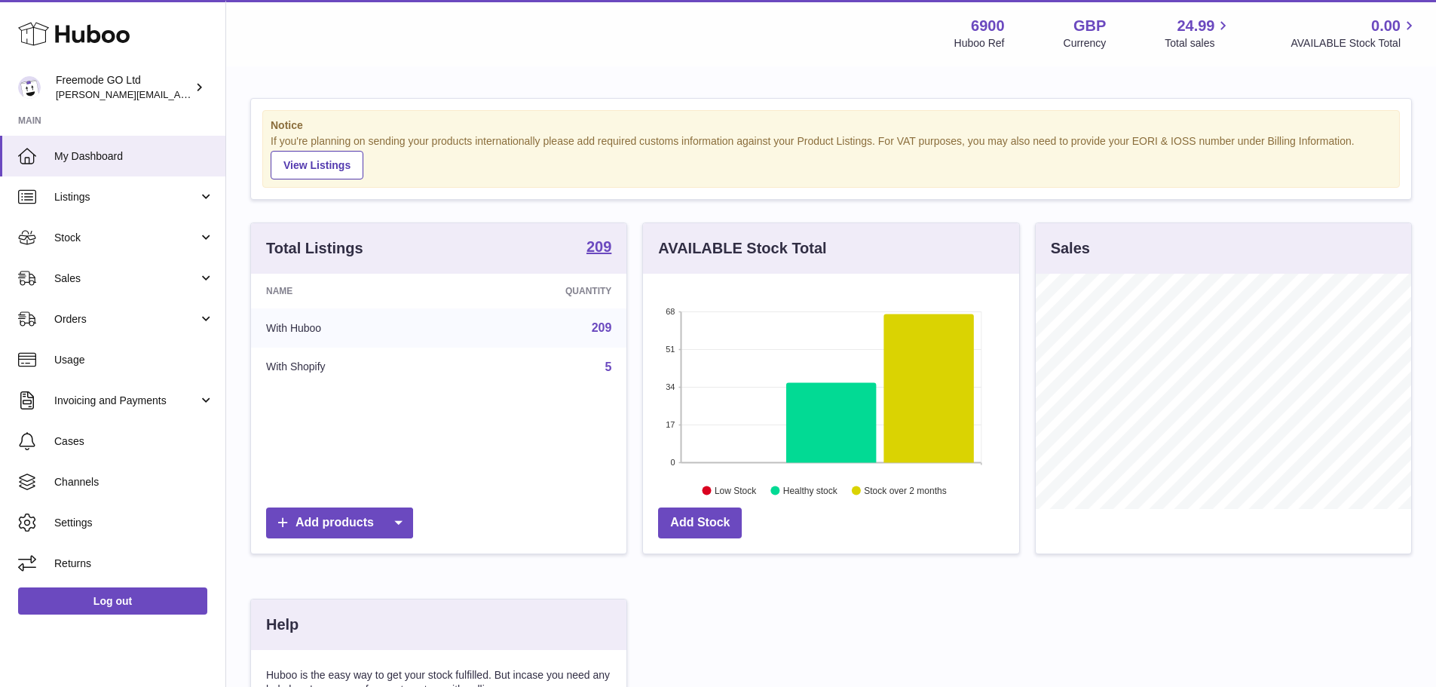 This screenshot has height=687, width=1436. Describe the element at coordinates (134, 441) in the screenshot. I see `span: Cases` at that location.